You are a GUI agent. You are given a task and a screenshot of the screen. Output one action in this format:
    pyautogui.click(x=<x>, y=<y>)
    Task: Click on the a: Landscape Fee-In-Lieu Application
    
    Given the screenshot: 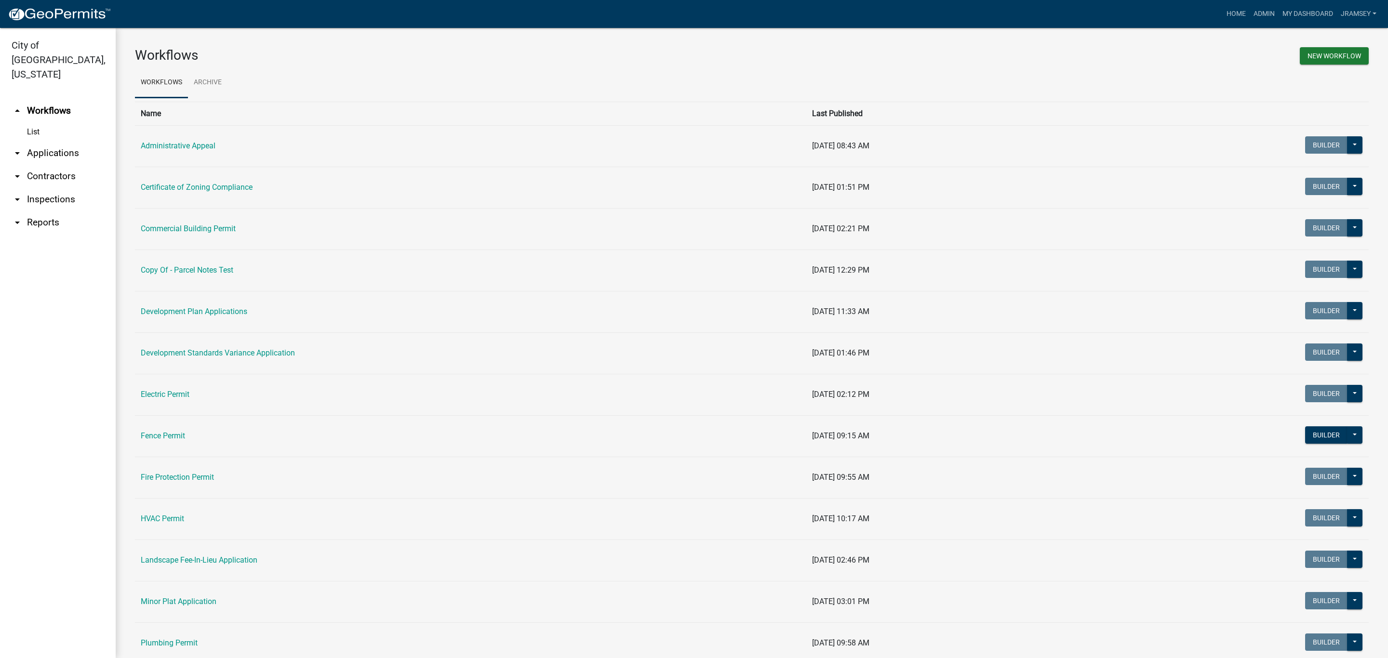 What is the action you would take?
    pyautogui.click(x=199, y=560)
    